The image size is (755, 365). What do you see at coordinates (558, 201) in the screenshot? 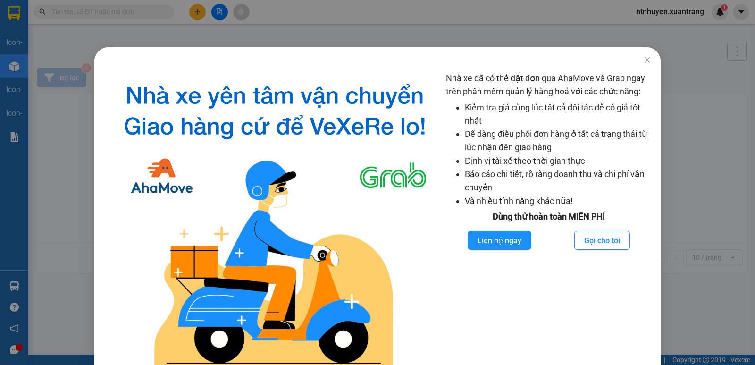
I see `li: Và nhiều tính năng khác nữa!` at bounding box center [558, 201].